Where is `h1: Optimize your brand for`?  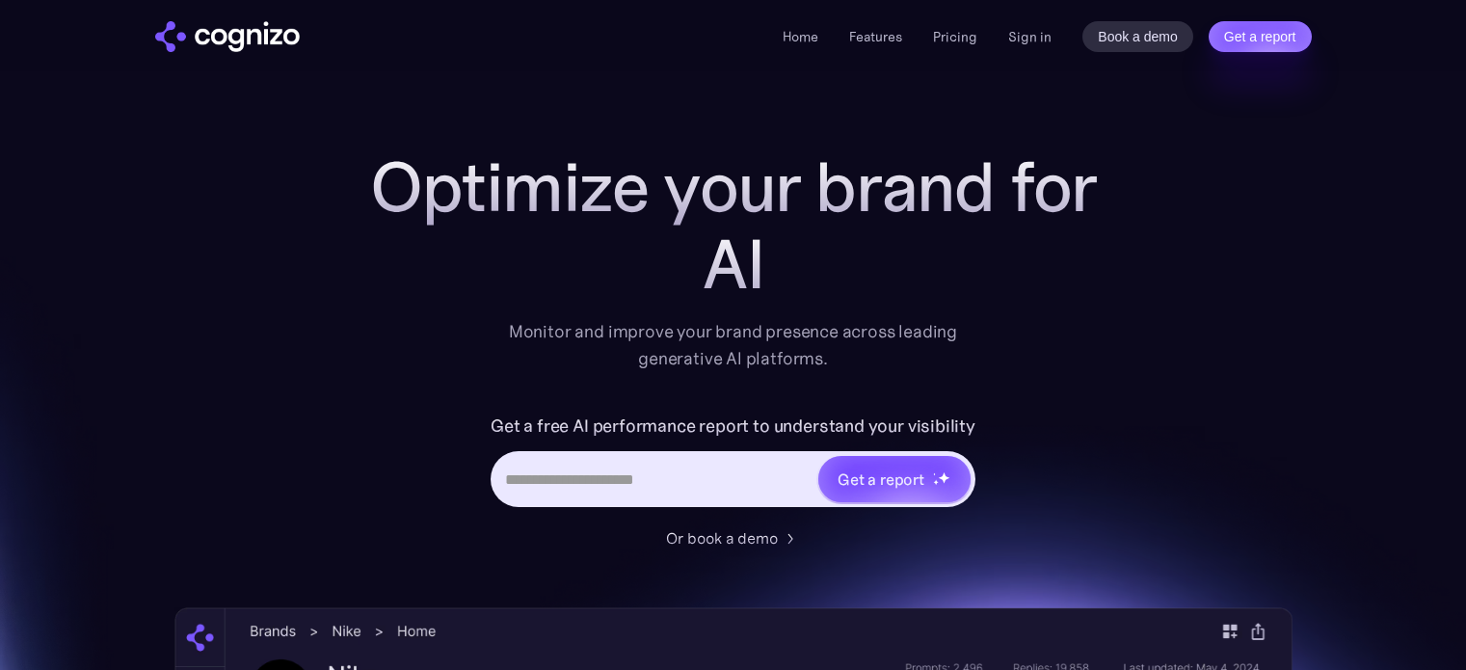
h1: Optimize your brand for is located at coordinates (733, 187).